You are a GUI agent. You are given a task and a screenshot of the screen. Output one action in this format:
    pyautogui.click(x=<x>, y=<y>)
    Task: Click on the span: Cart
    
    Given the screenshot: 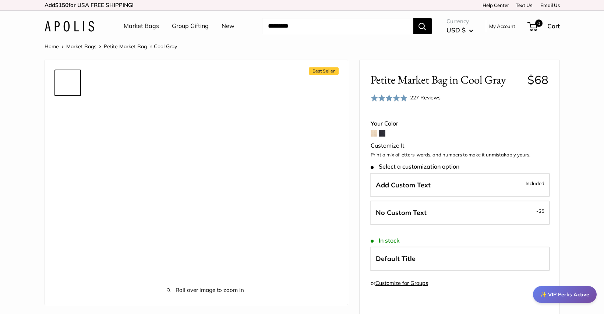 What is the action you would take?
    pyautogui.click(x=554, y=26)
    